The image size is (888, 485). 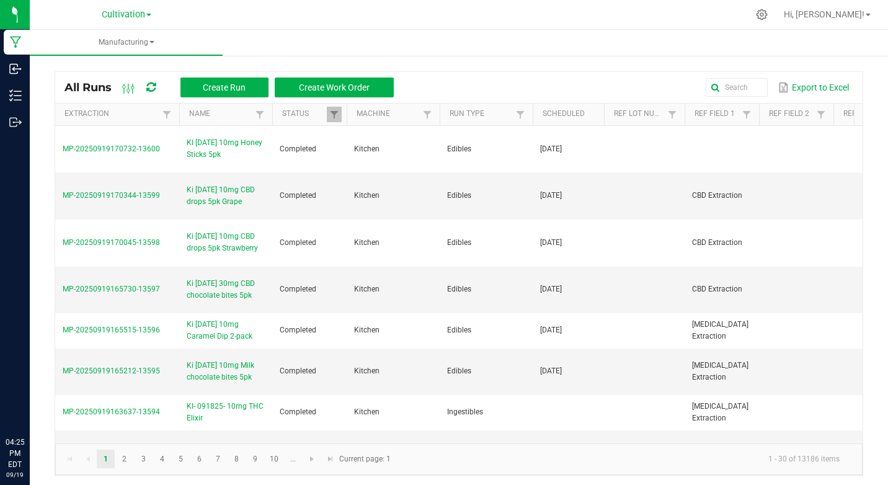 I want to click on a: Page 1, so click(x=105, y=459).